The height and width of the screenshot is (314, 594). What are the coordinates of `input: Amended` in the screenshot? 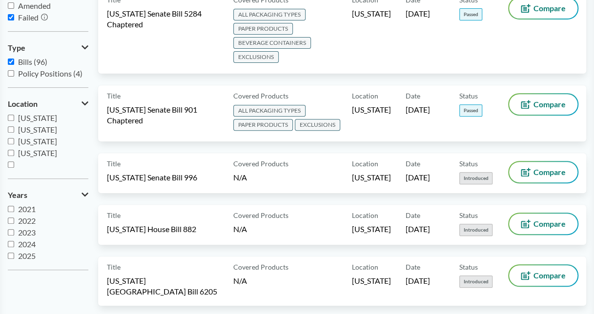 It's located at (11, 5).